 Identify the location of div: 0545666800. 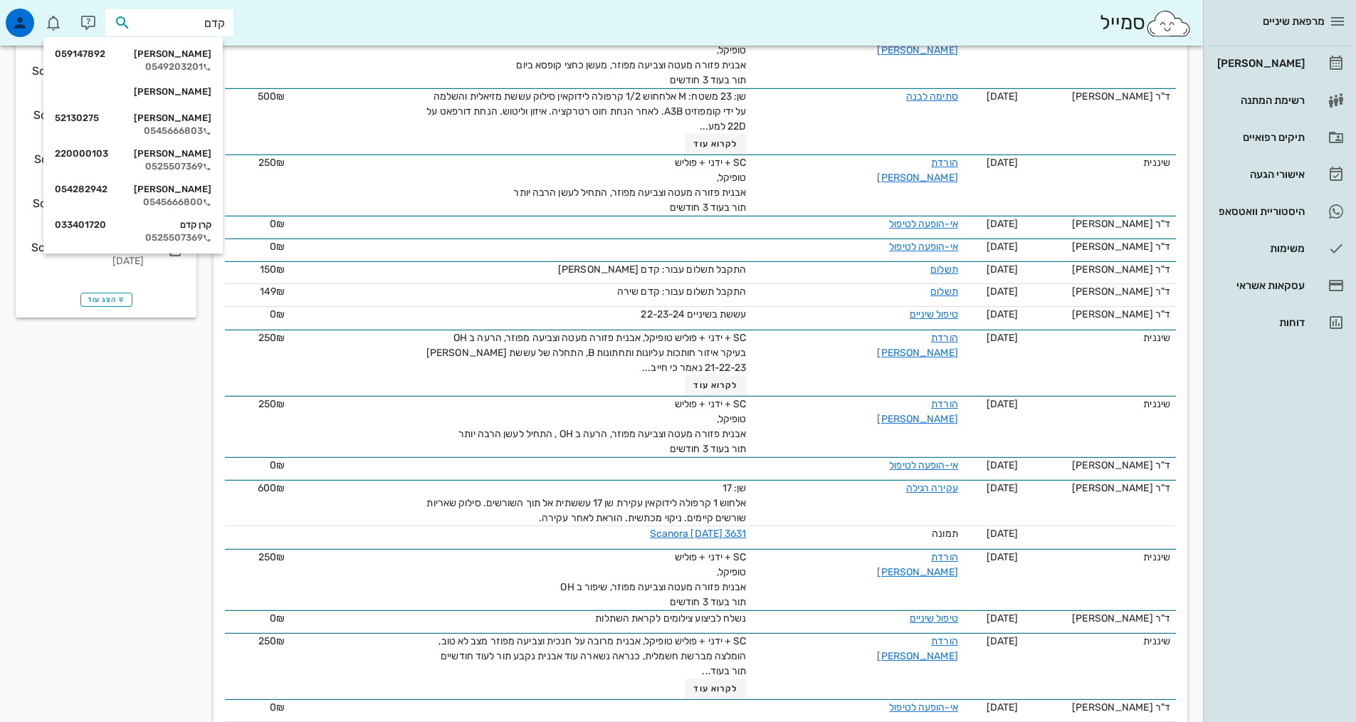
(133, 202).